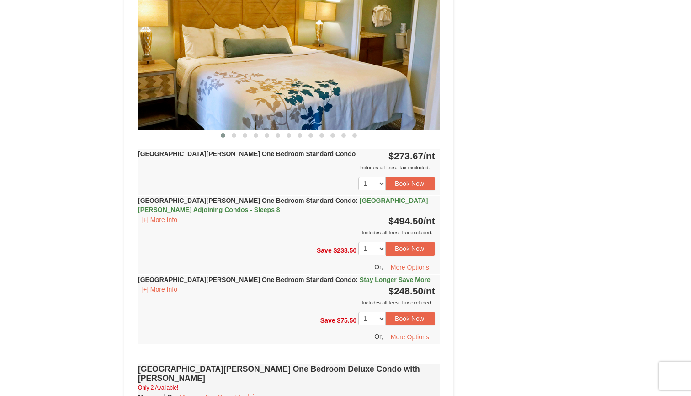 This screenshot has height=396, width=691. Describe the element at coordinates (395, 279) in the screenshot. I see `span: Stay Longer Save More` at that location.